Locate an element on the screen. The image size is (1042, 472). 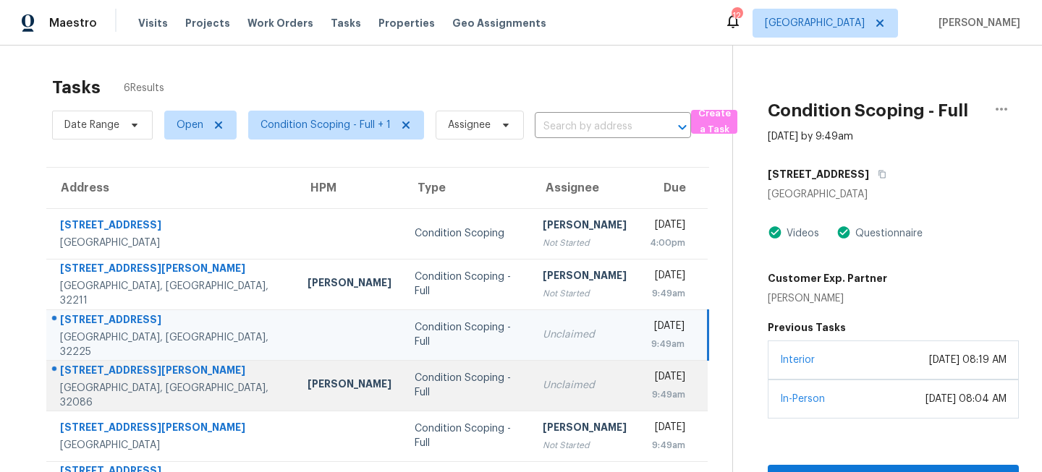
button: Create a Task is located at coordinates (714, 122).